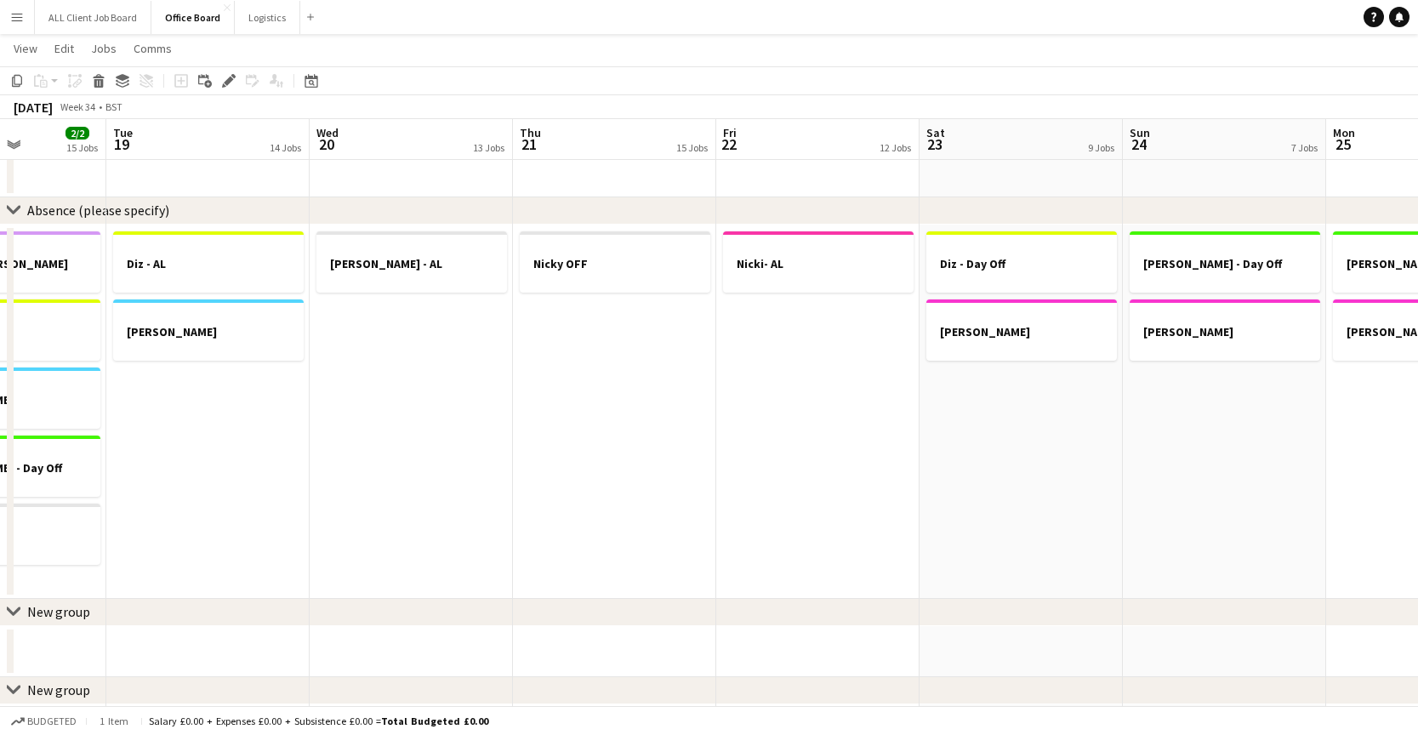 The image size is (1418, 735). What do you see at coordinates (328, 133) in the screenshot?
I see `span: Wed` at bounding box center [328, 133].